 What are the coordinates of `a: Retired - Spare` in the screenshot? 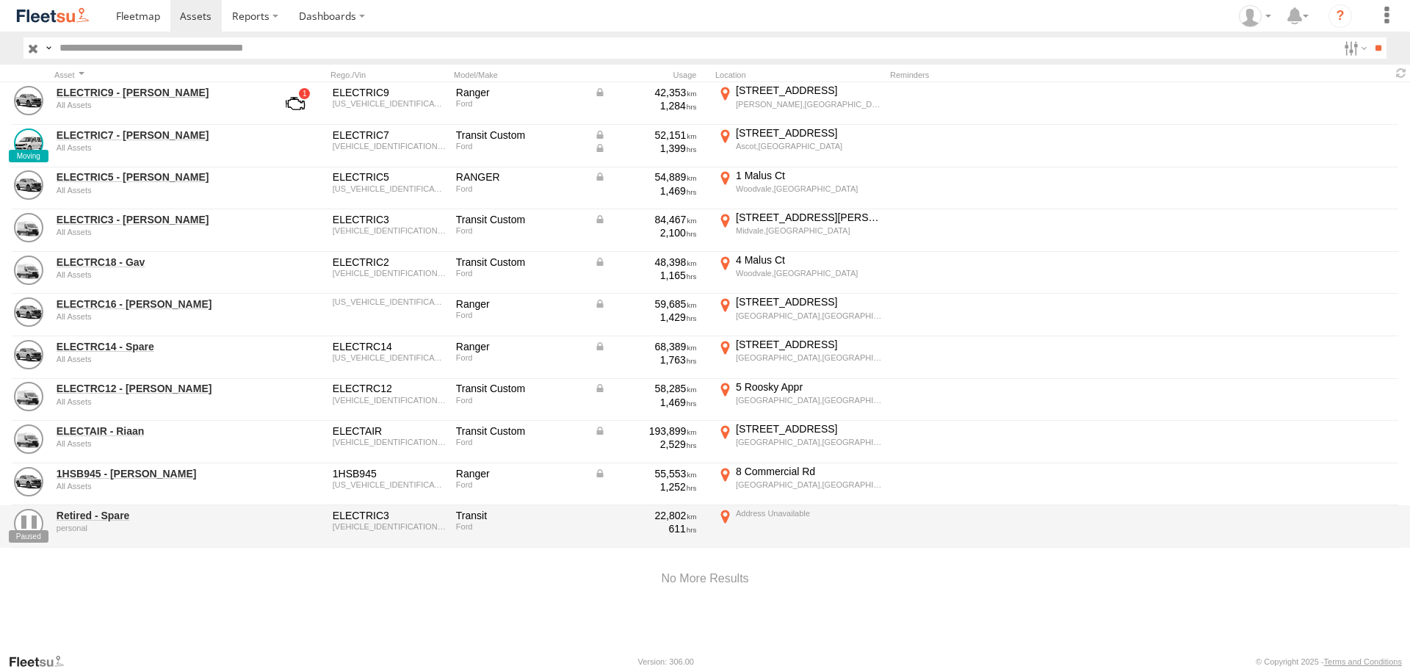 It's located at (157, 516).